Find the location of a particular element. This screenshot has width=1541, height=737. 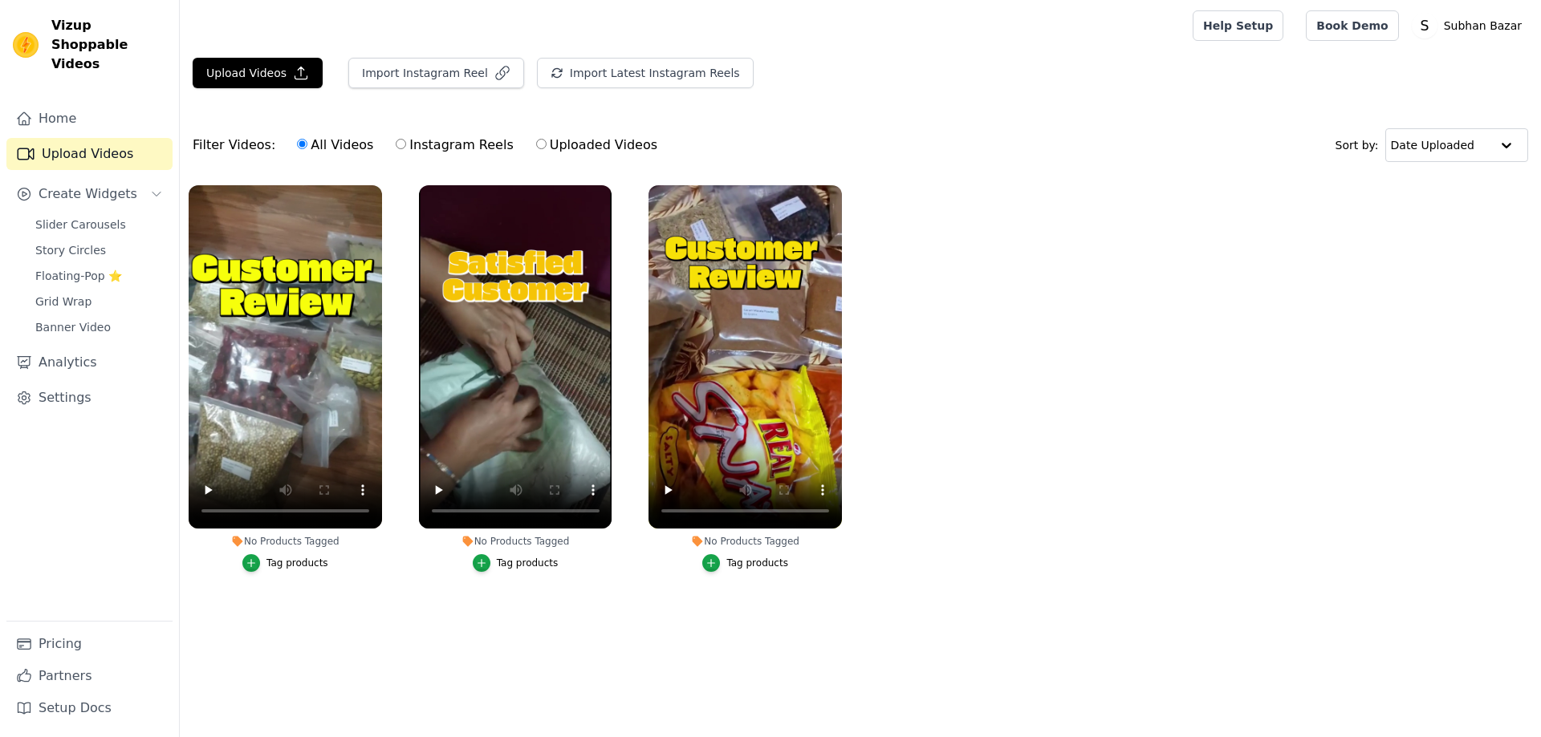

a: Partners is located at coordinates (89, 676).